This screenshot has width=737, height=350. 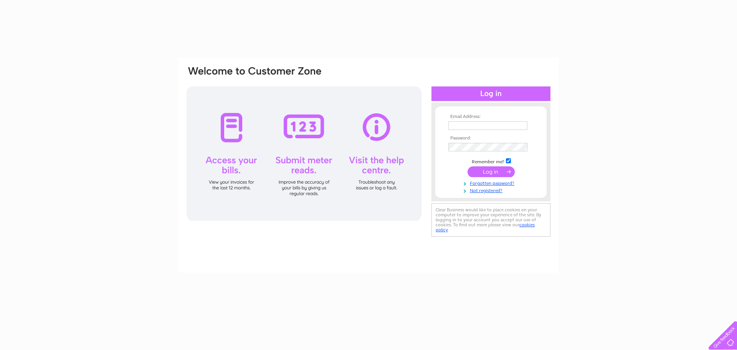 What do you see at coordinates (491, 220) in the screenshot?
I see `div: Clear Business would like to place cookies on your computer to improve your experience of the sit...` at bounding box center [491, 220].